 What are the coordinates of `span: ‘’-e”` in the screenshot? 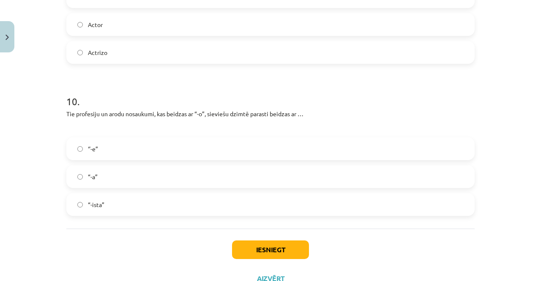 It's located at (93, 149).